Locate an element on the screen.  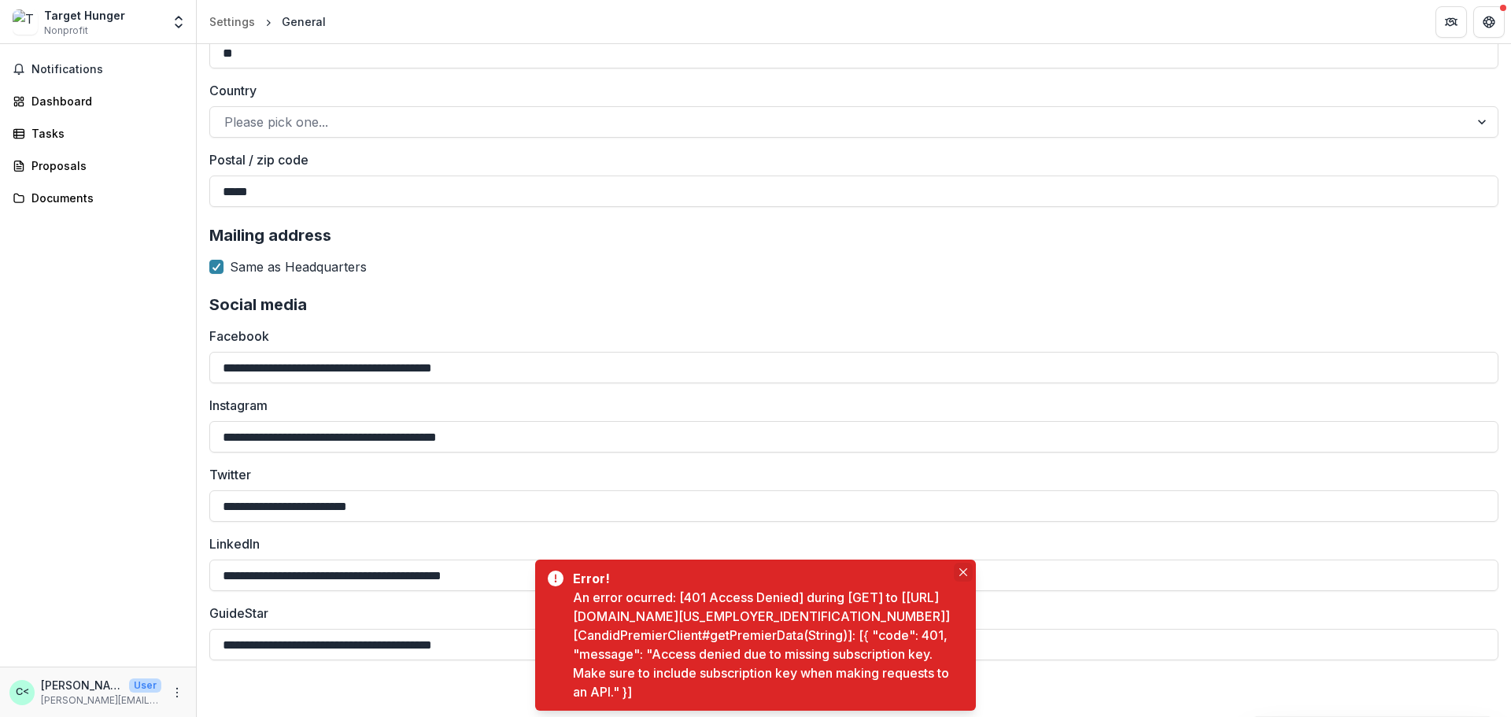
a: Documents is located at coordinates (98, 198).